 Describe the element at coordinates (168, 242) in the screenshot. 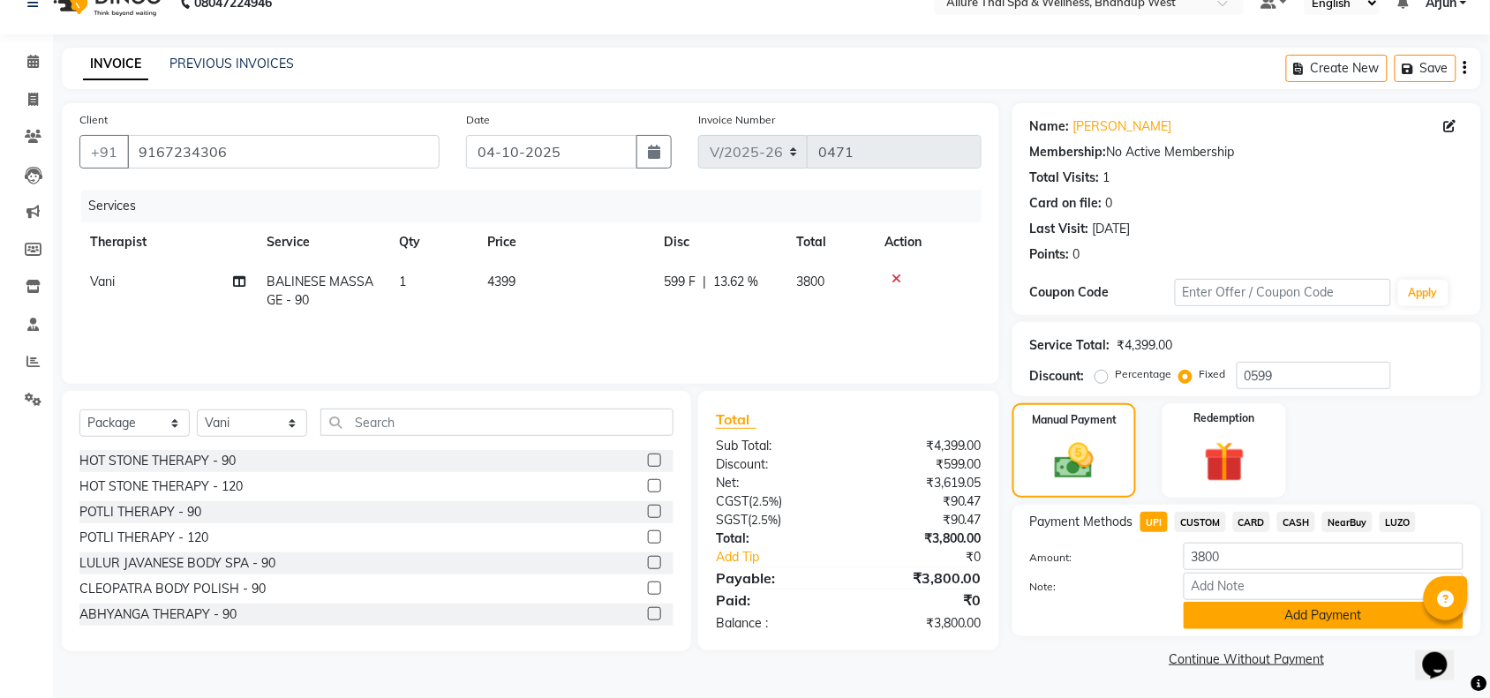

I see `th: Therapist` at that location.